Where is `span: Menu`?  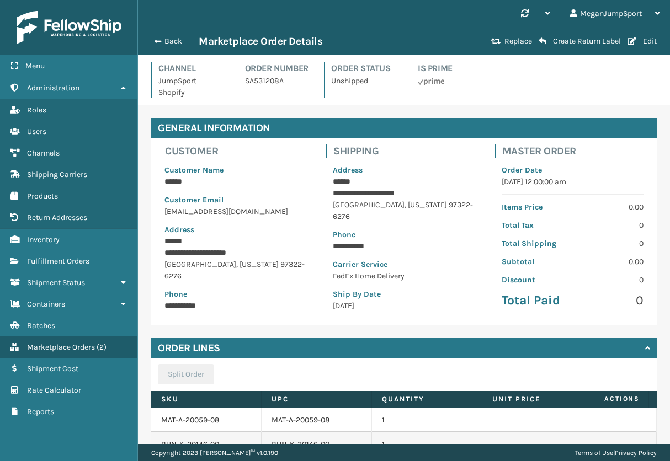 span: Menu is located at coordinates (35, 66).